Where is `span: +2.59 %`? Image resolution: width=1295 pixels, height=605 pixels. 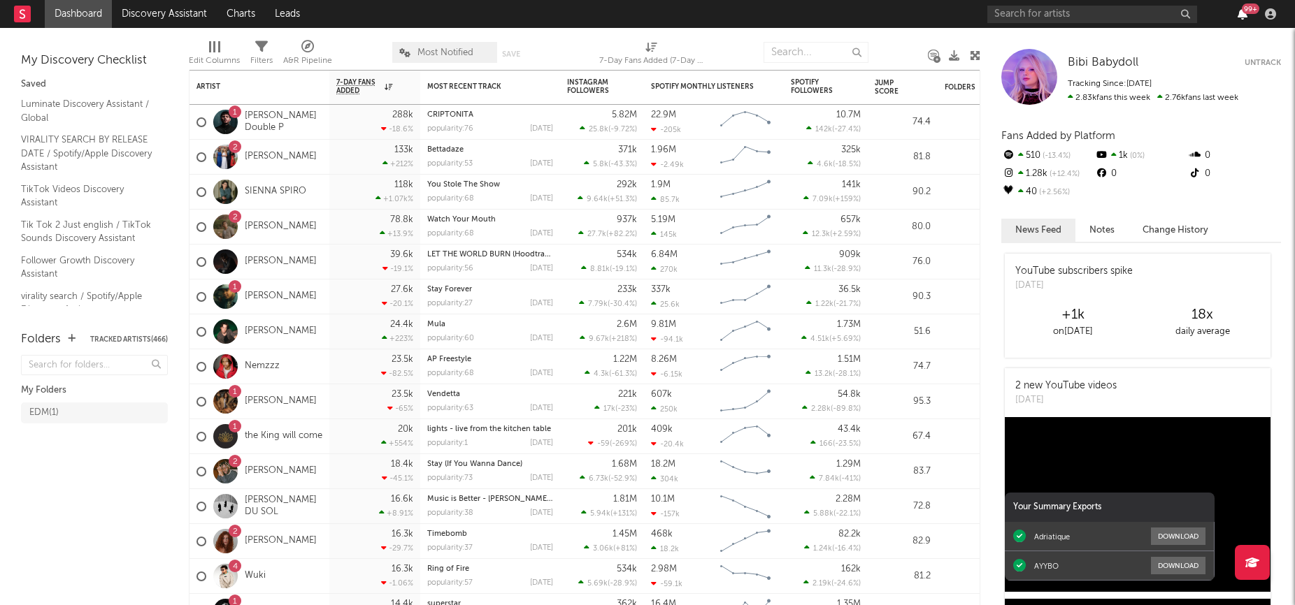 span: +2.59 % is located at coordinates (845, 234).